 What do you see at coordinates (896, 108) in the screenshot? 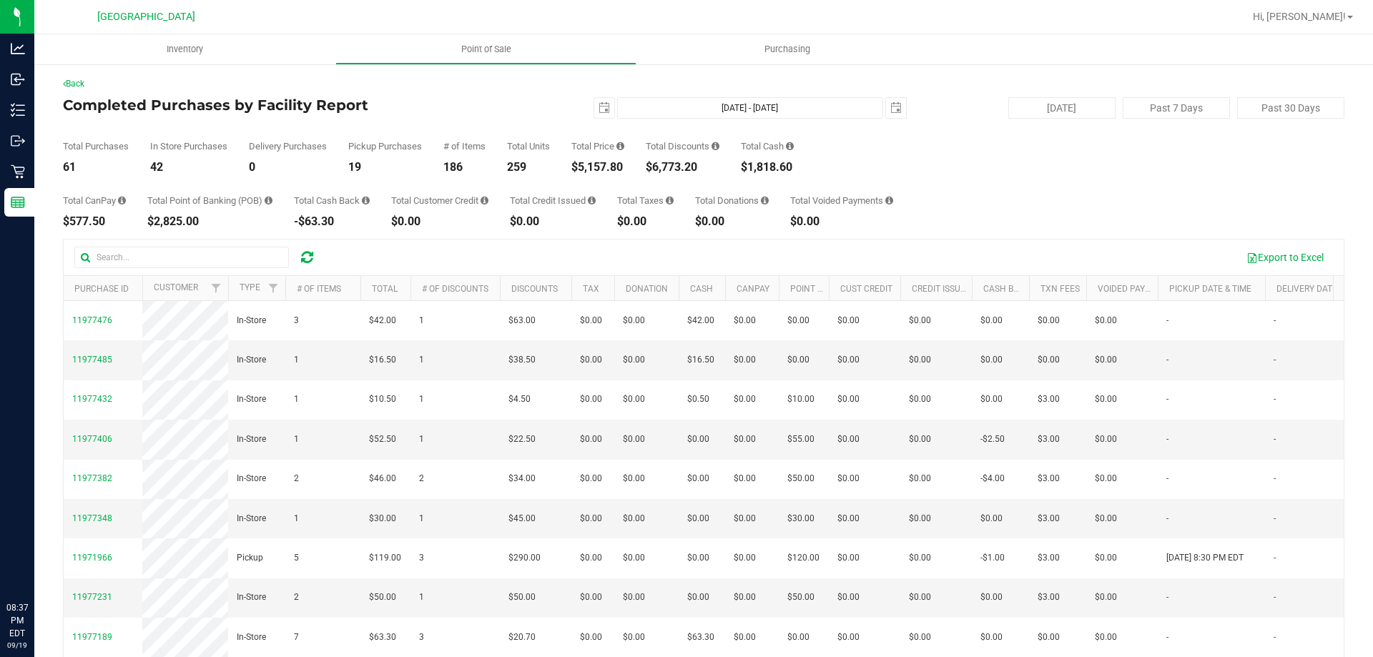
I see `span: select` at bounding box center [896, 108].